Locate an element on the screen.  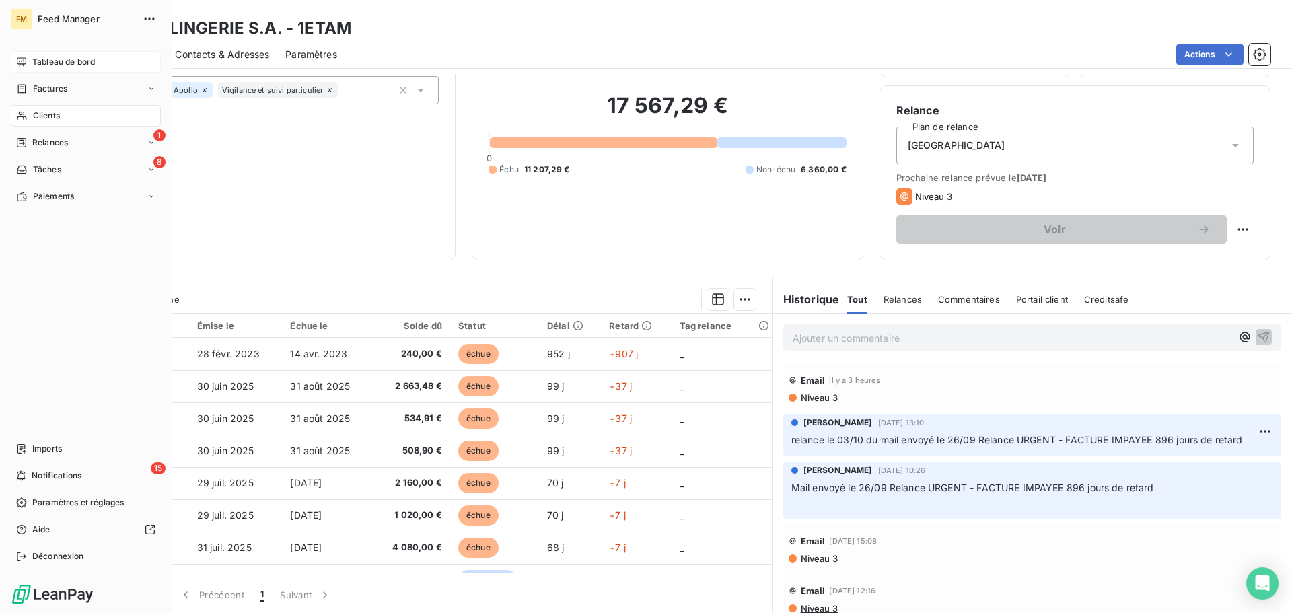
span: 11 207,29 € is located at coordinates (547, 170).